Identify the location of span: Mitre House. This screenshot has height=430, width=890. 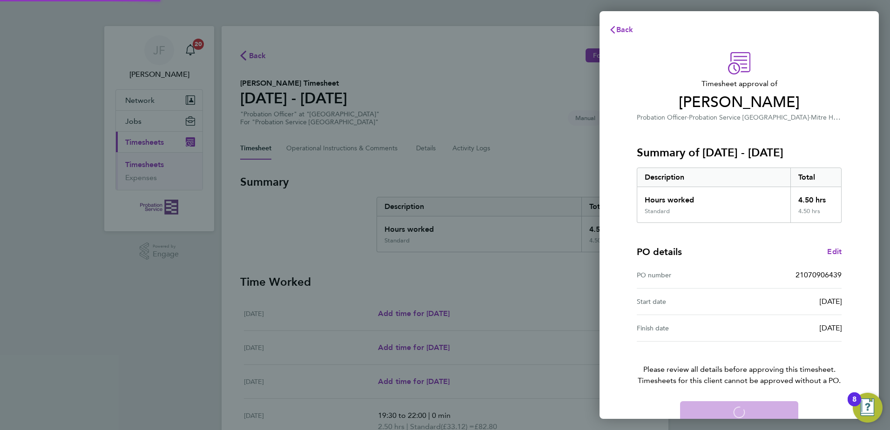
(829, 117).